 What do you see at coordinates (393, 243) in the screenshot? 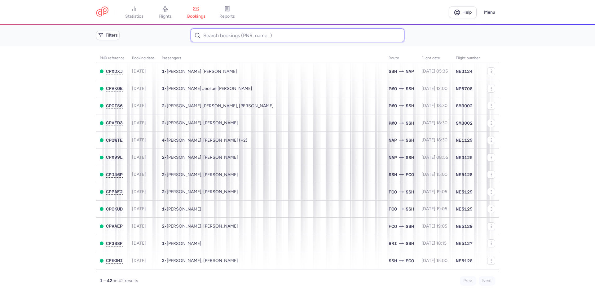
I see `span: BRI` at bounding box center [393, 243].